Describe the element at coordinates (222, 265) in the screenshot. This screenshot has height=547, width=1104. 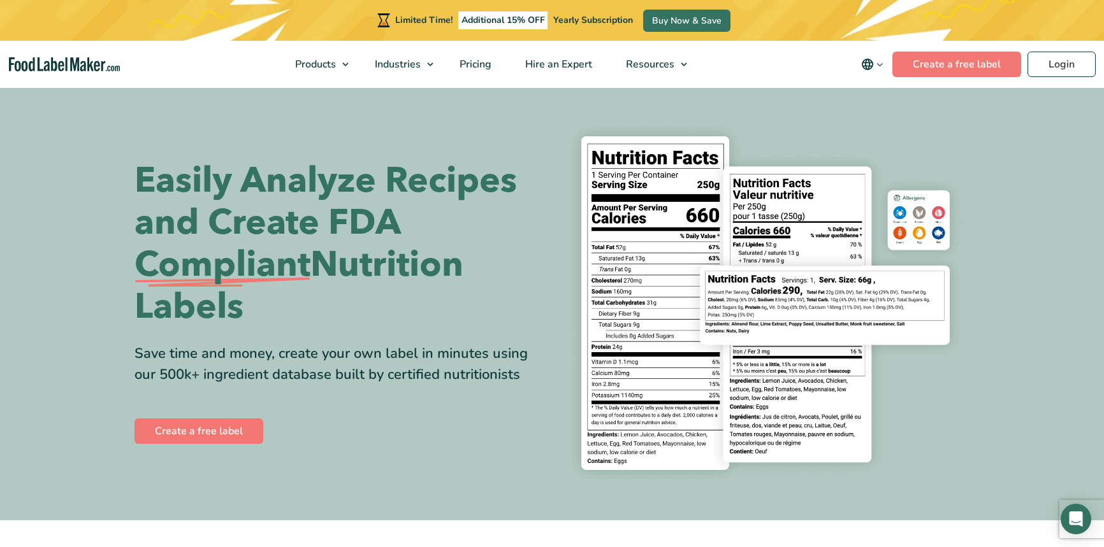
I see `span: Compliant` at that location.